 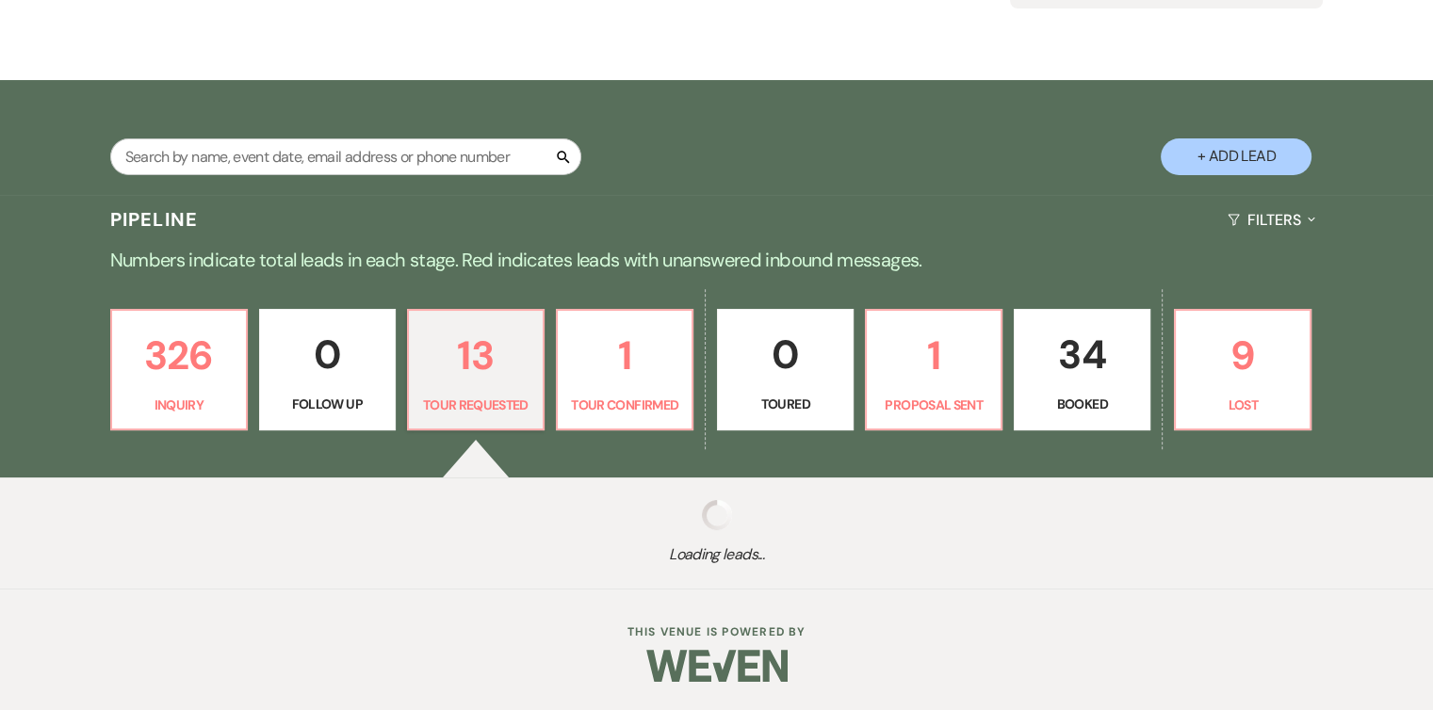 What do you see at coordinates (179, 405) in the screenshot?
I see `p: Inquiry` at bounding box center [179, 405].